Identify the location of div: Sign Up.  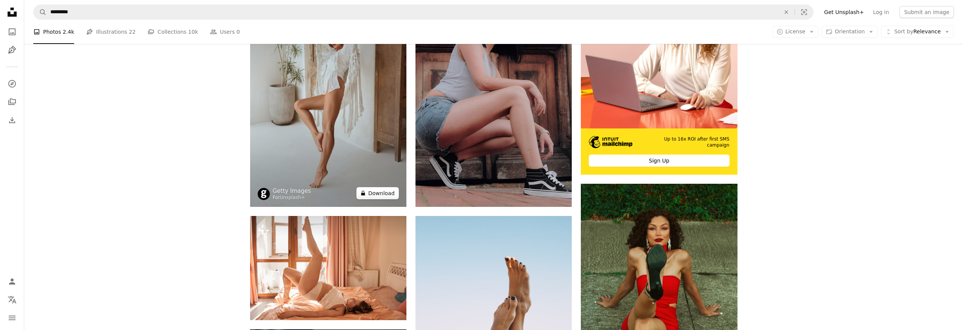
(659, 160).